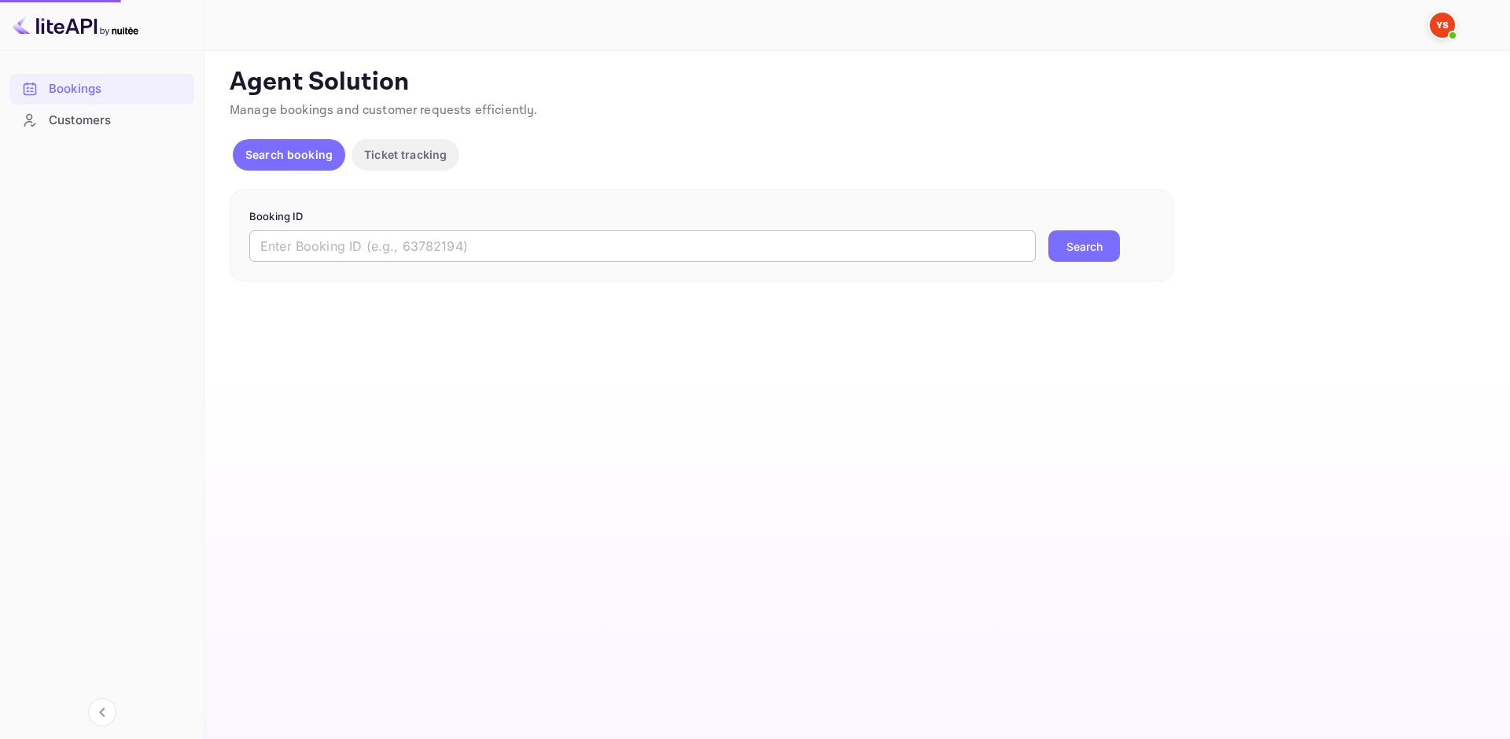  Describe the element at coordinates (855, 83) in the screenshot. I see `p: Agent Solution` at that location.